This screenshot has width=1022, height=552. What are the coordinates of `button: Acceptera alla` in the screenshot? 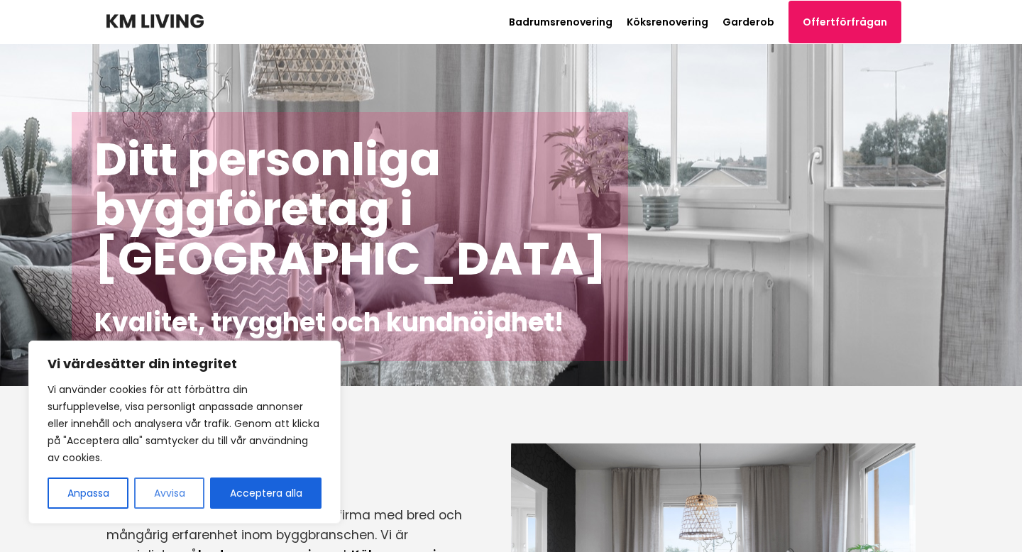 It's located at (265, 493).